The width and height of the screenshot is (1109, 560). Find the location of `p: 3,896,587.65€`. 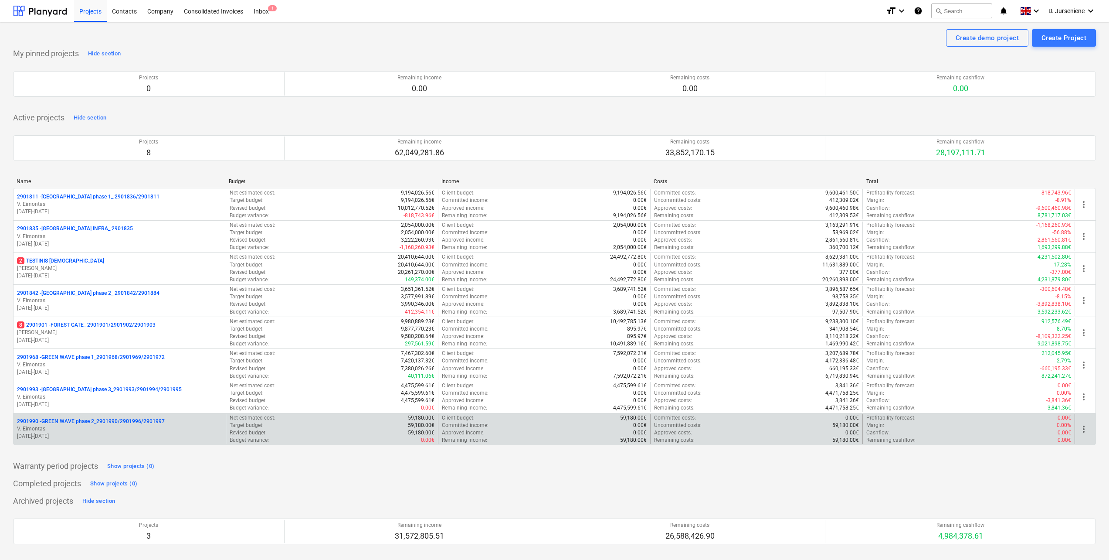

p: 3,896,587.65€ is located at coordinates (842, 289).